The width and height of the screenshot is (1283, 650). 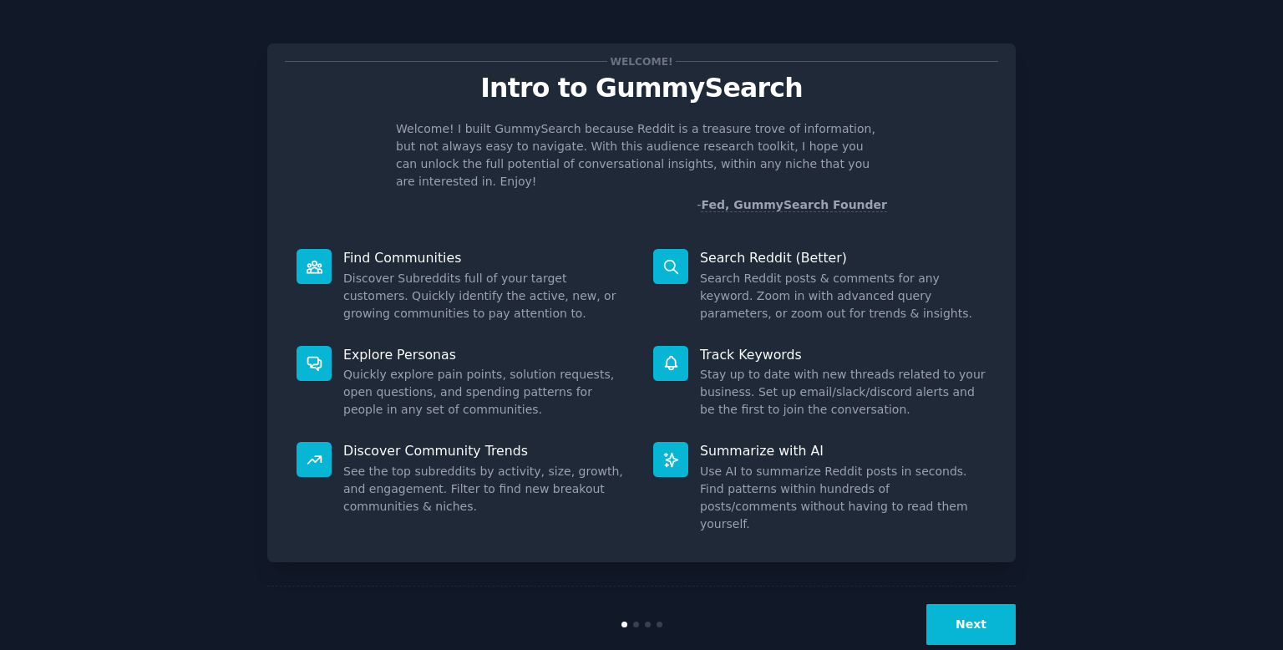 What do you see at coordinates (843, 498) in the screenshot?
I see `dd: Use AI to summarize Reddit posts in seconds. Find patterns within hundreds of posts/comments with...` at bounding box center [843, 498].